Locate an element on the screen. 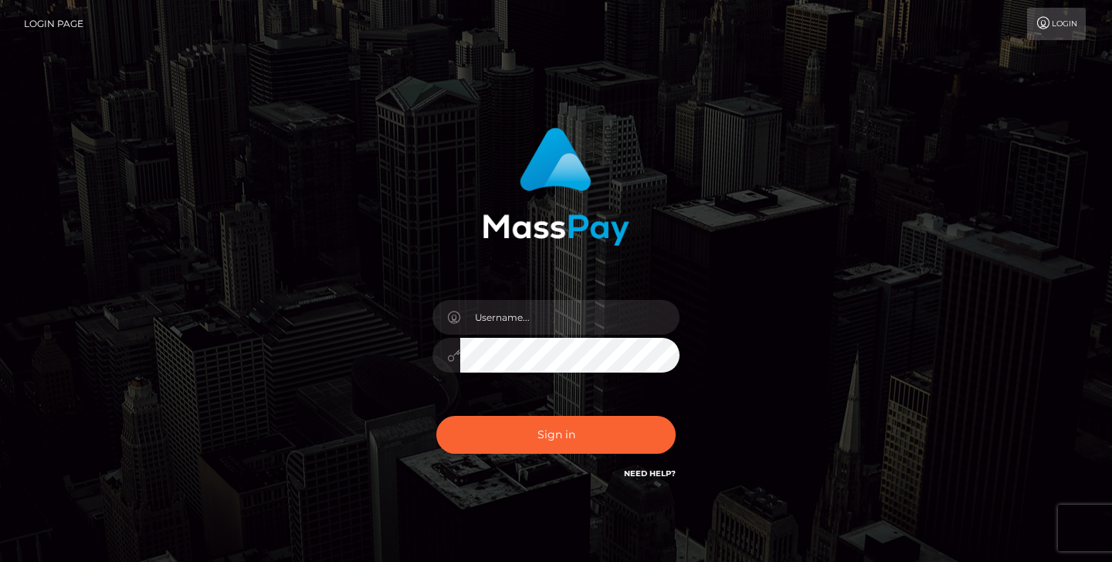 The height and width of the screenshot is (562, 1112). a: Login Page is located at coordinates (53, 24).